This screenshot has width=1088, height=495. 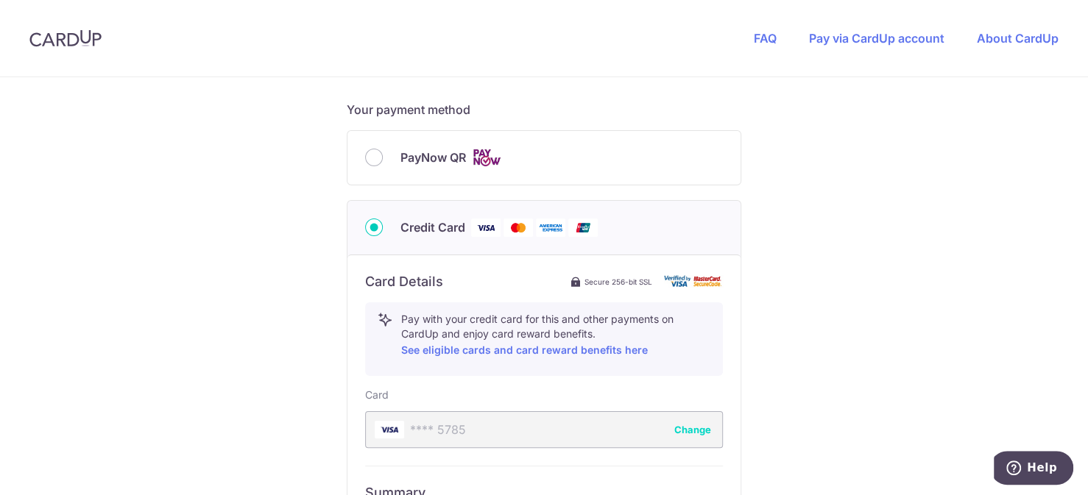 I want to click on a: About CardUp, so click(x=1017, y=38).